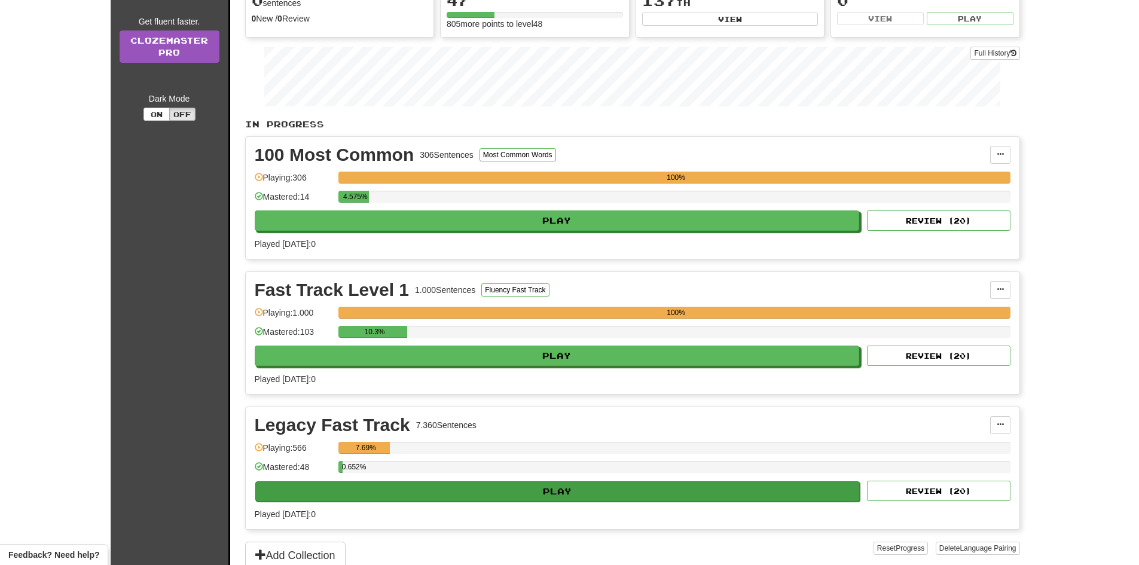  I want to click on button: DeleteLanguage Pairing, so click(978, 548).